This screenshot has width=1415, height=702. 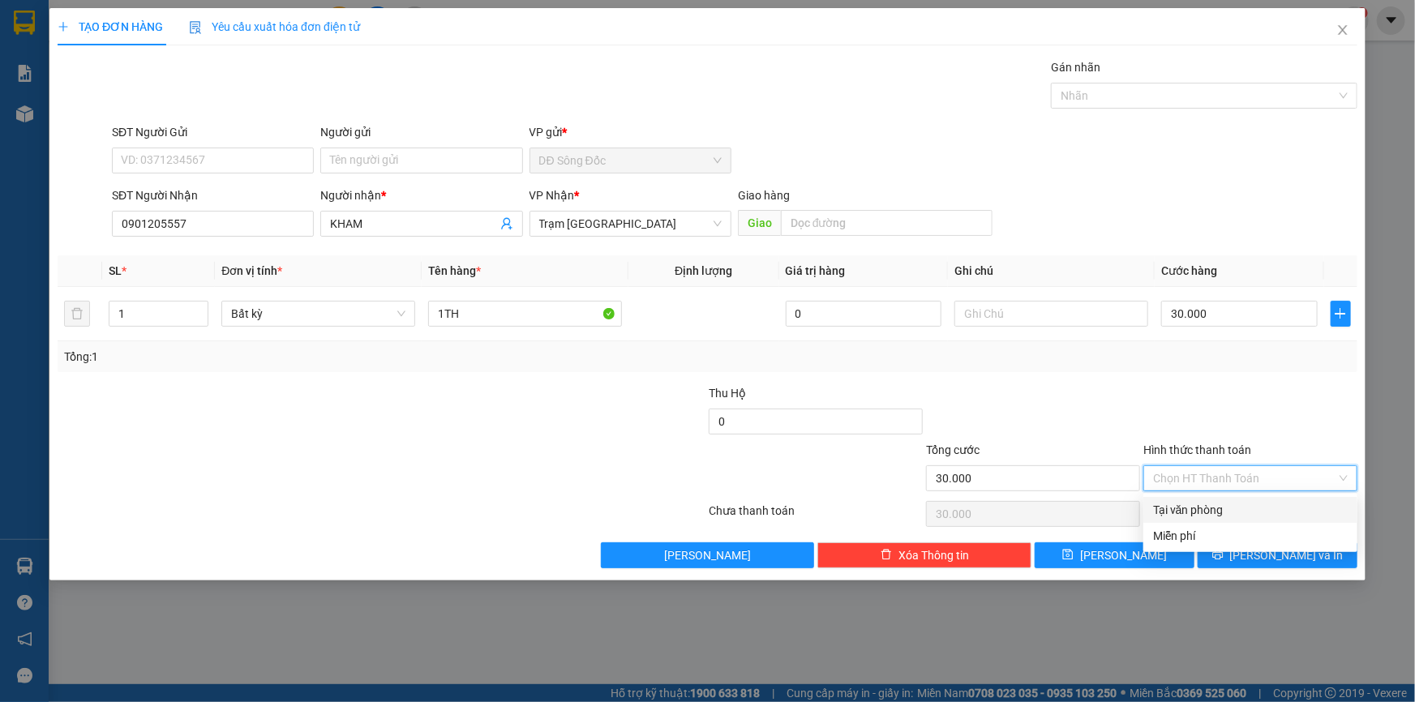 I want to click on input: 0, so click(x=864, y=314).